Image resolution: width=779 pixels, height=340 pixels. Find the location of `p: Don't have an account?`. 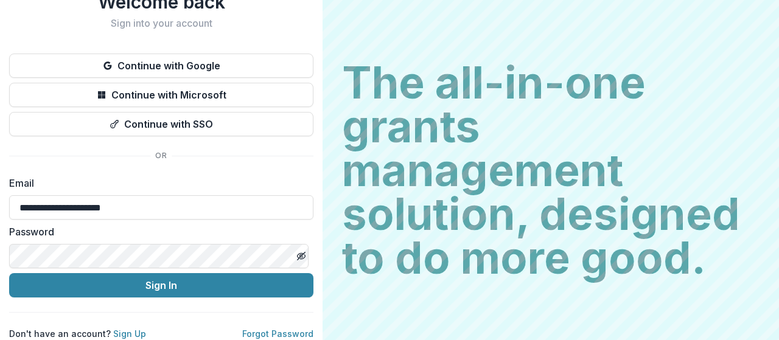

p: Don't have an account? is located at coordinates (77, 333).